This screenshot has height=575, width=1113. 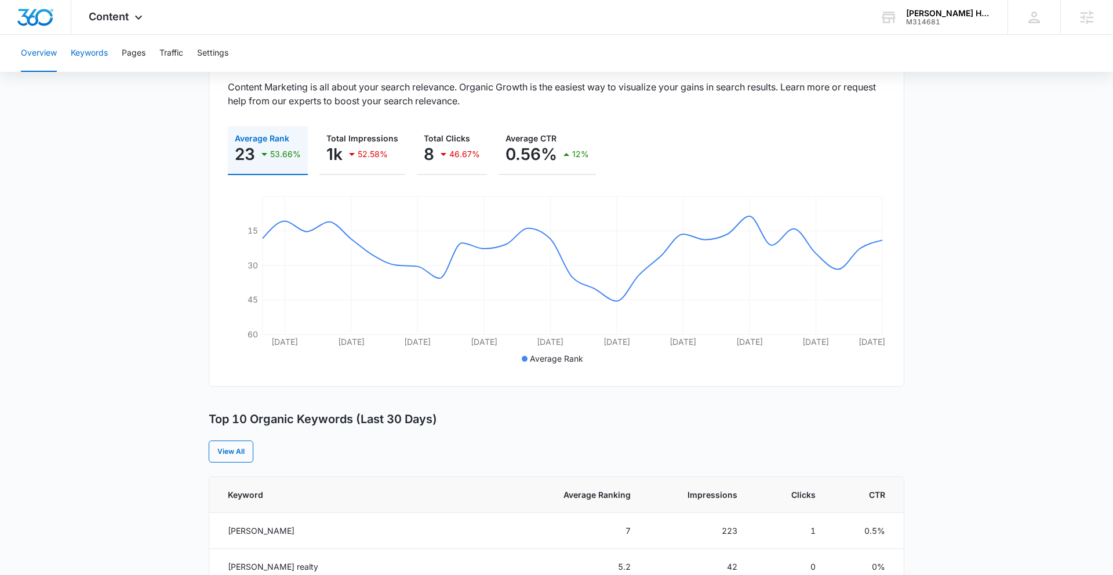 I want to click on p: Content Marketing is all about your search relevance. Organic Growth is the easiest way to visual..., so click(x=556, y=94).